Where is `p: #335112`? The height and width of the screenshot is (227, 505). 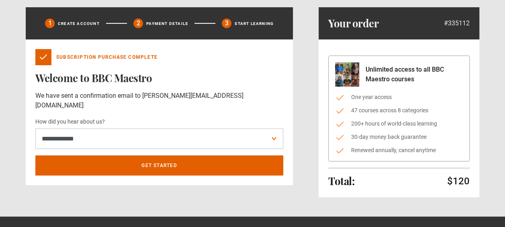
p: #335112 is located at coordinates (457, 23).